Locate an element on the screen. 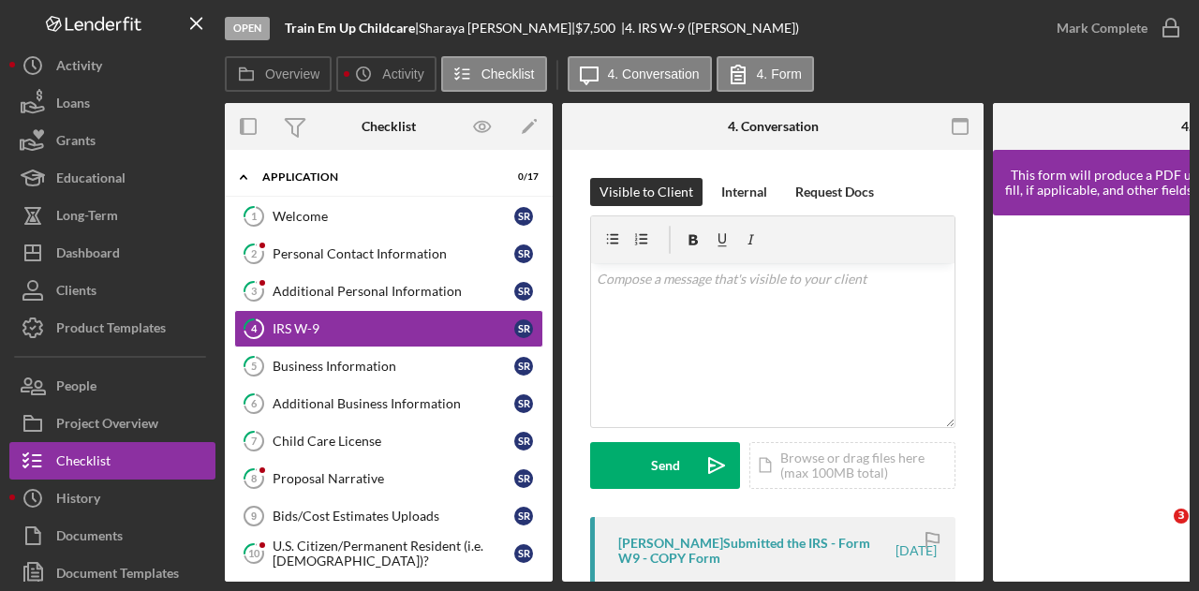 This screenshot has height=591, width=1199. button: History is located at coordinates (112, 498).